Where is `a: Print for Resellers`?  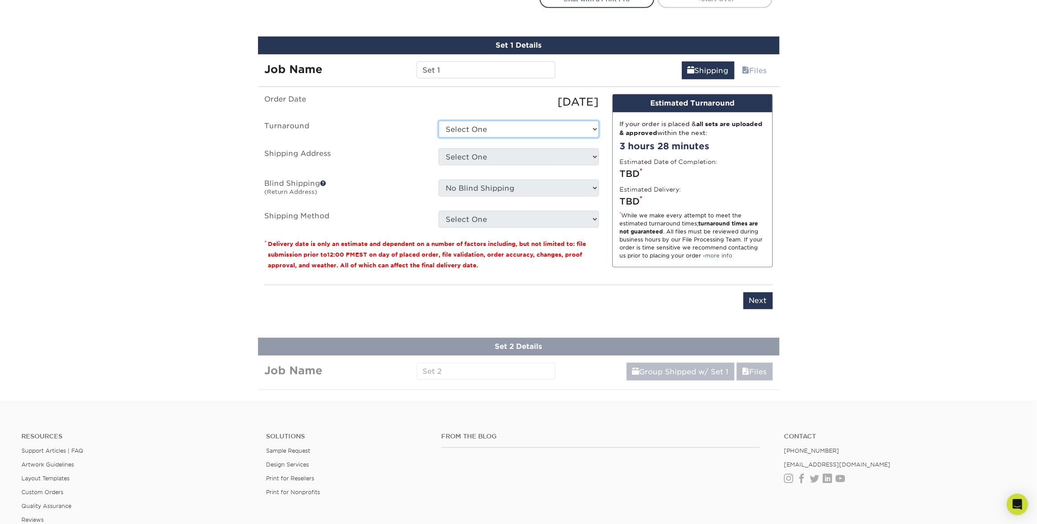
a: Print for Resellers is located at coordinates (291, 478).